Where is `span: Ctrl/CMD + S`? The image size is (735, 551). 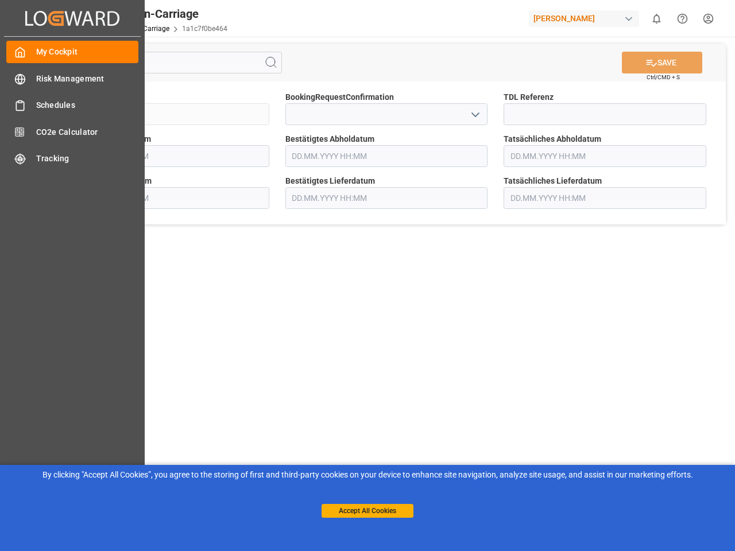
span: Ctrl/CMD + S is located at coordinates (663, 77).